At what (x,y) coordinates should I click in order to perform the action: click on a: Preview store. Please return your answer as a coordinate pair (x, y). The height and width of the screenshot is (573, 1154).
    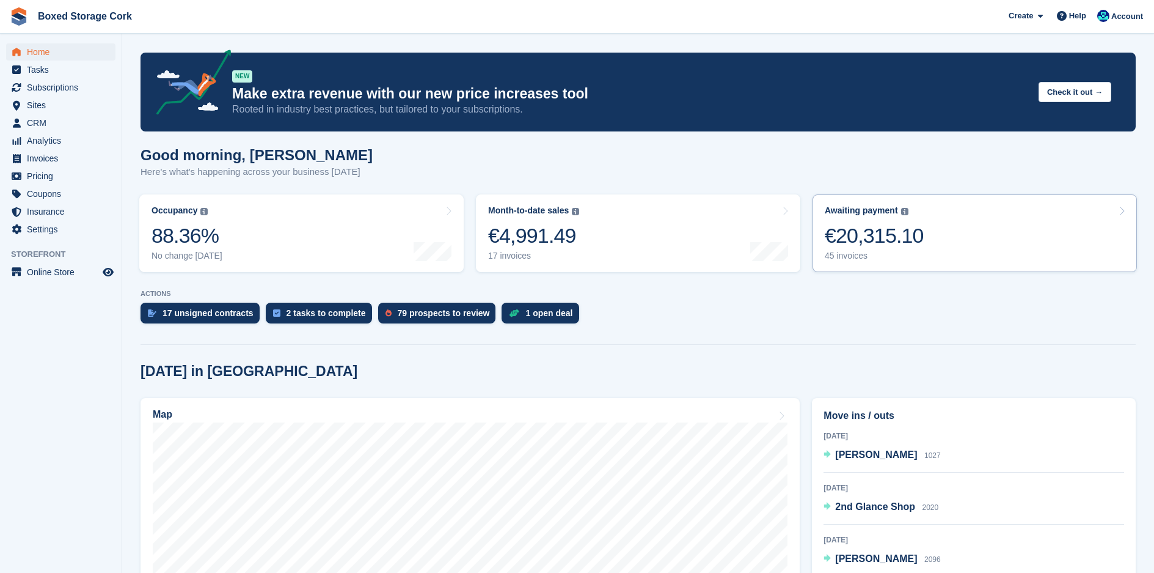
    Looking at the image, I should click on (108, 272).